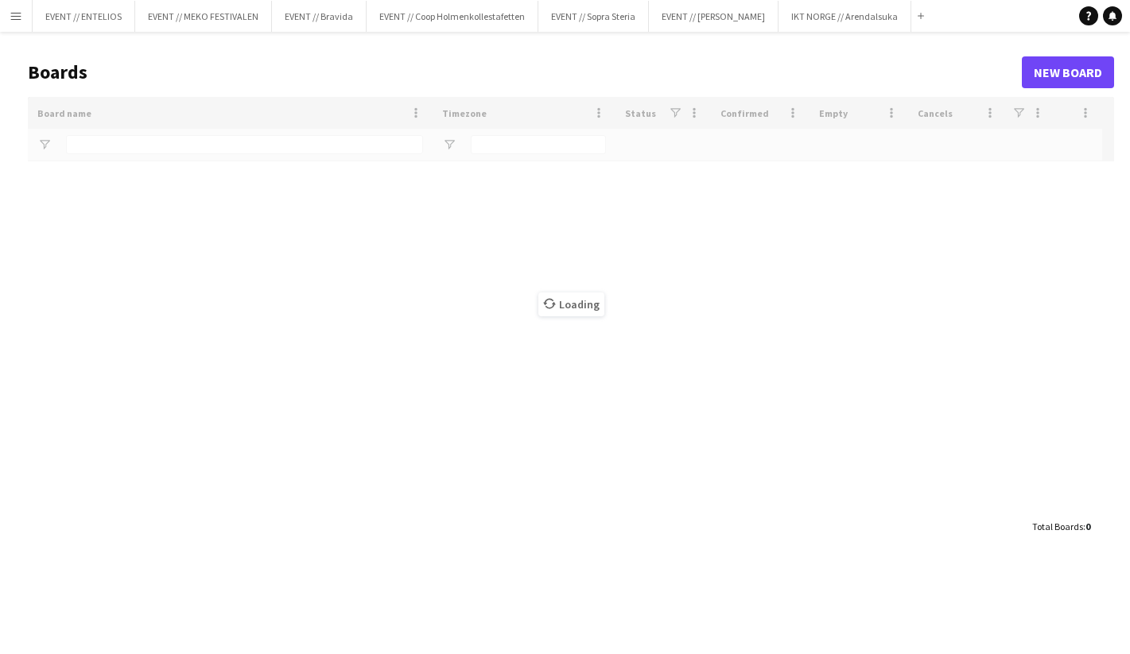  I want to click on button: EVENT // Sopra Steria, so click(593, 16).